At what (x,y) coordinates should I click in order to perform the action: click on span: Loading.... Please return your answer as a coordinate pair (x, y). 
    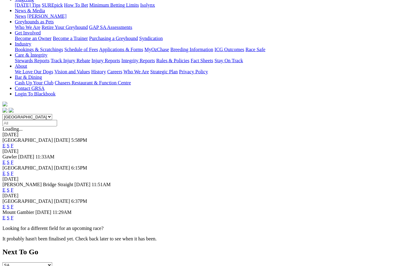
    Looking at the image, I should click on (12, 129).